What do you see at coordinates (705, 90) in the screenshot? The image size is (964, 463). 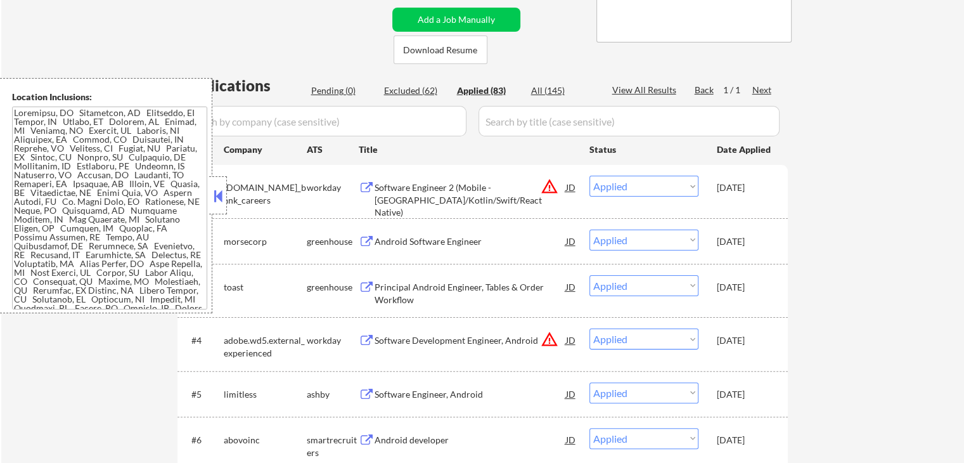 I see `div: Back` at bounding box center [705, 90].